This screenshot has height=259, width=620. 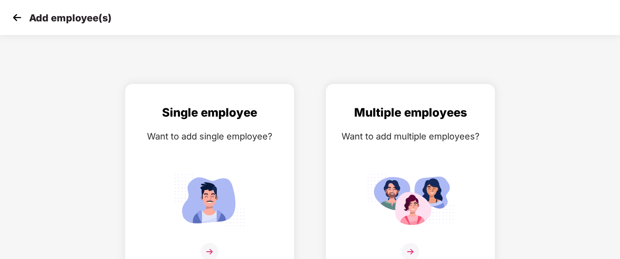 What do you see at coordinates (17, 17) in the screenshot?
I see `img: svg+xml;base64,PHN2ZyB4bWxucz0iaHR0cDovL3d3dy53My5vcmcvMjAwMC9zdmciIHdpZHRoPSIzMCIgaGVpZ2h0PSIzMC...` at bounding box center [17, 17].